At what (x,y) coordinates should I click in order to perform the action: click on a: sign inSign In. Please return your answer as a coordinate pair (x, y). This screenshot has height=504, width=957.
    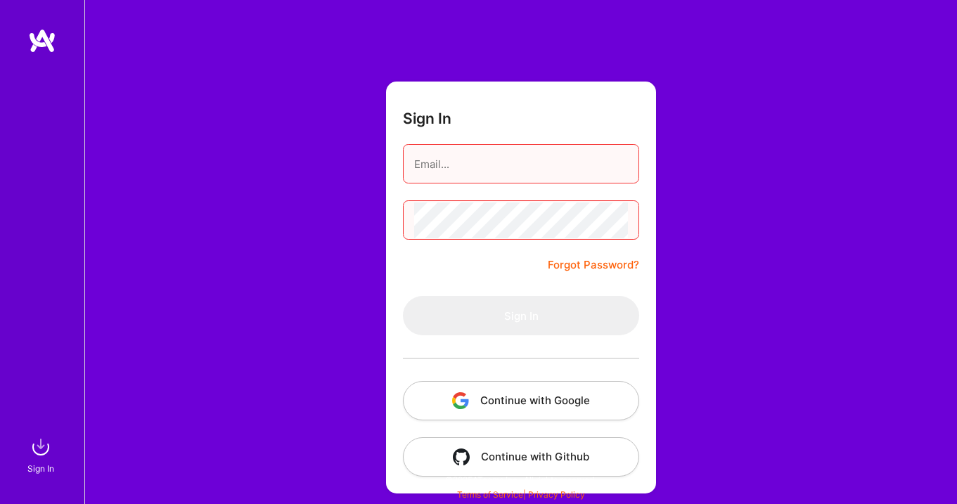
    Looking at the image, I should click on (42, 454).